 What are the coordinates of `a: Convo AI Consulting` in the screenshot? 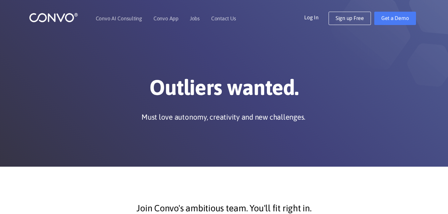 It's located at (119, 18).